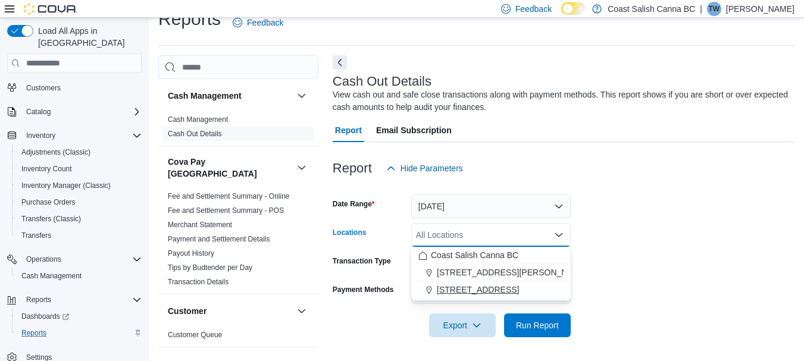 The height and width of the screenshot is (361, 804). What do you see at coordinates (187, 311) in the screenshot?
I see `h3: Customer` at bounding box center [187, 311].